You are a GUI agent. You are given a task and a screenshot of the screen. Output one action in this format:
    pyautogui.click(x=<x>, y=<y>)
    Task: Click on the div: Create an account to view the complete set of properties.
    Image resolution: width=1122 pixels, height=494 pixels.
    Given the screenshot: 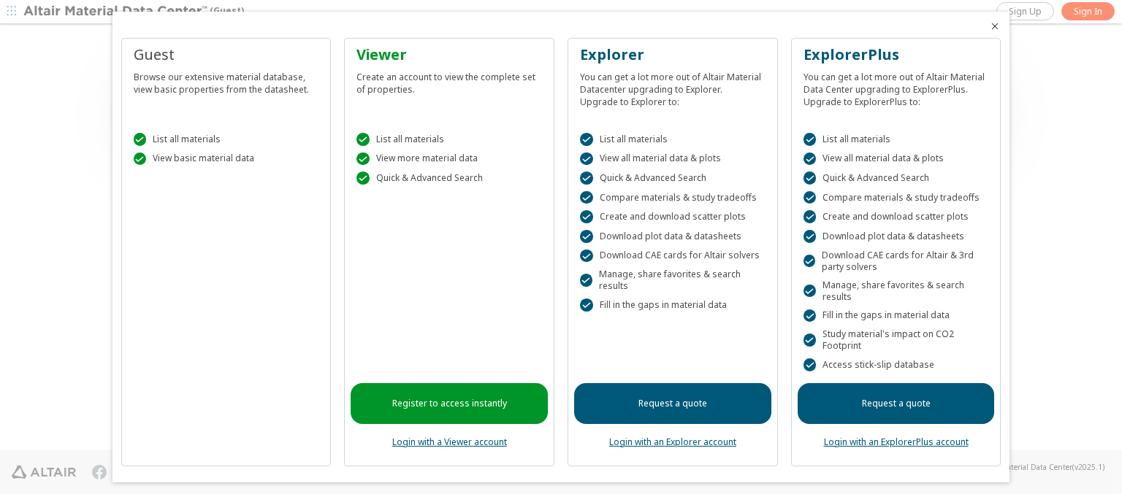 What is the action you would take?
    pyautogui.click(x=449, y=80)
    